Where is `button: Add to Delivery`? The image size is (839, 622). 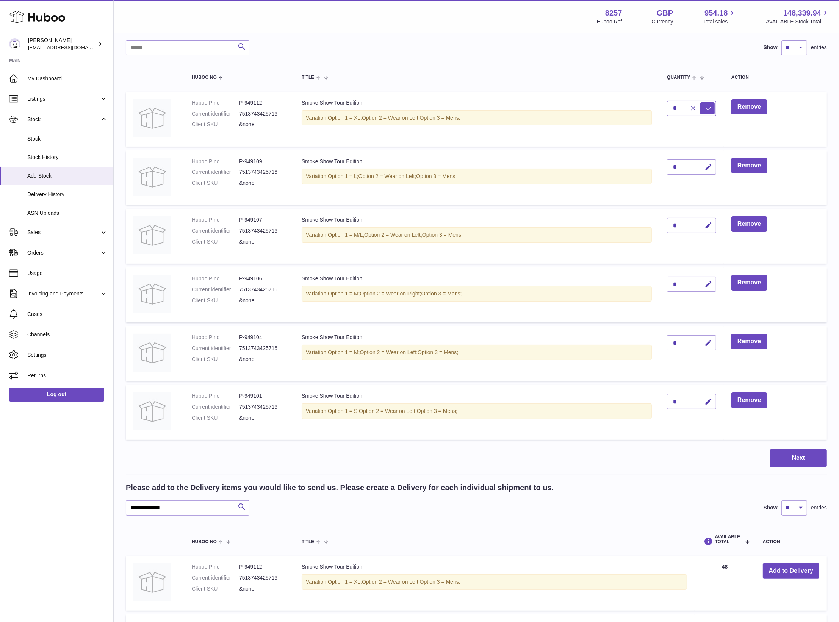
button: Add to Delivery is located at coordinates (791, 571).